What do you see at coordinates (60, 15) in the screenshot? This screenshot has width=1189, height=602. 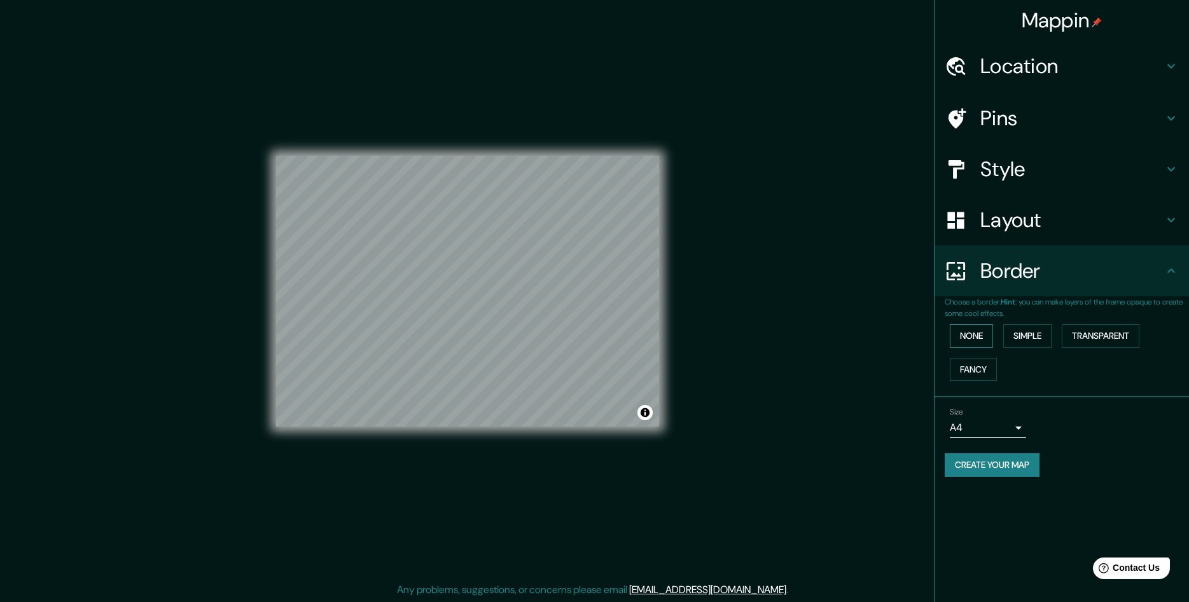 I see `span: Contact Us` at bounding box center [60, 15].